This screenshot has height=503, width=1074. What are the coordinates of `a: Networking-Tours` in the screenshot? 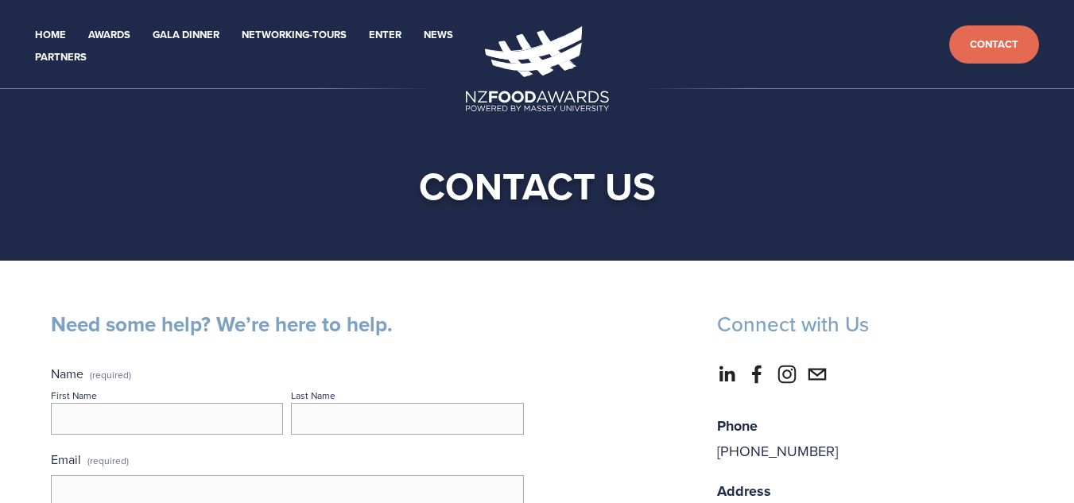 It's located at (294, 35).